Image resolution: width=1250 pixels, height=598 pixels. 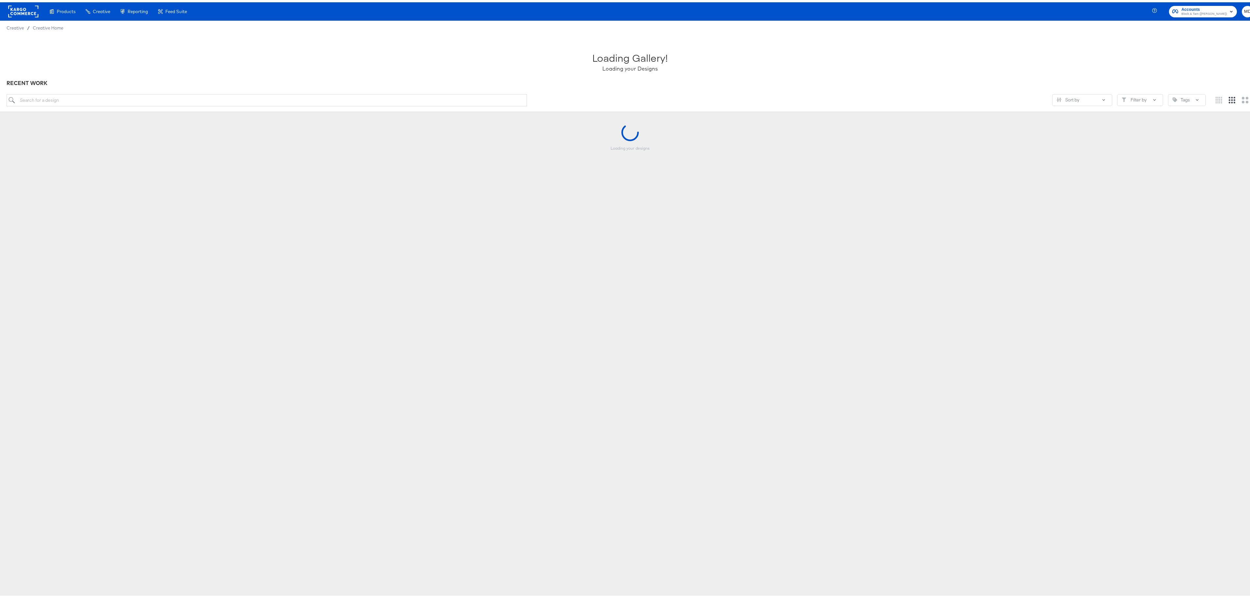 I want to click on span: Creative Home, so click(x=48, y=26).